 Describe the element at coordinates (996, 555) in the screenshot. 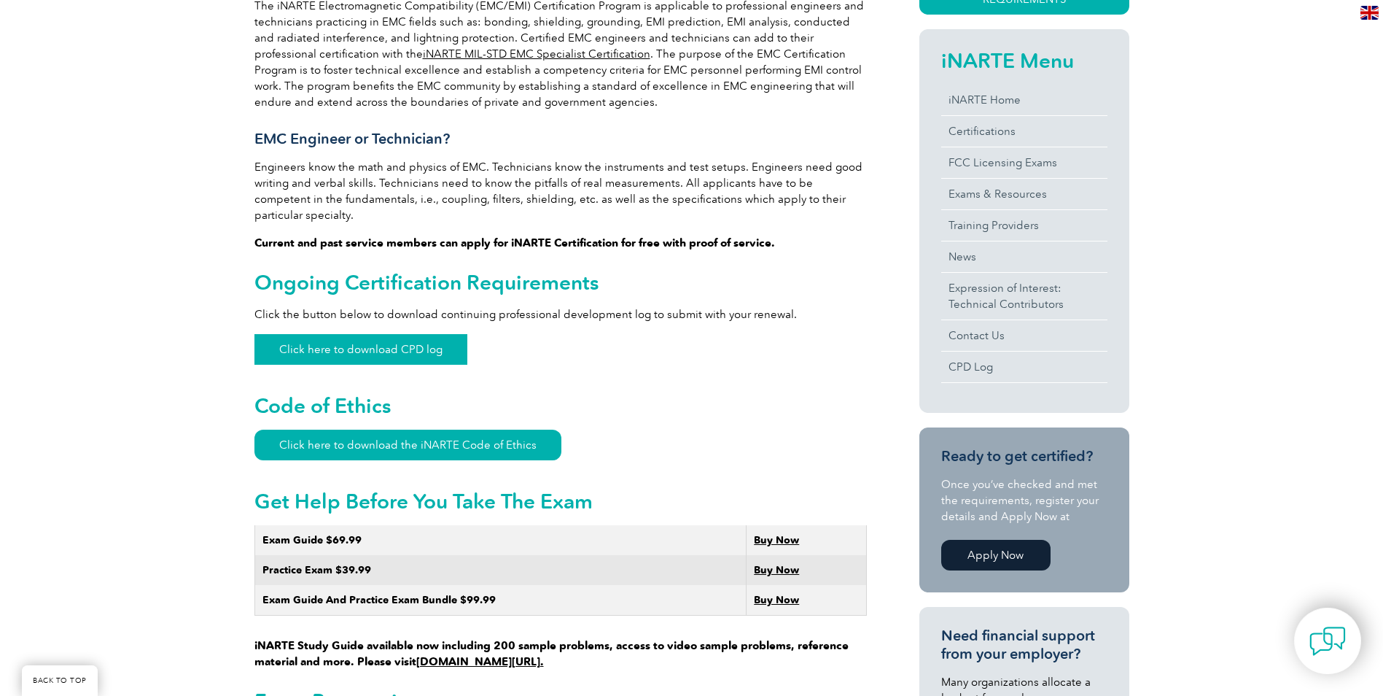

I see `a: Apply Now` at that location.